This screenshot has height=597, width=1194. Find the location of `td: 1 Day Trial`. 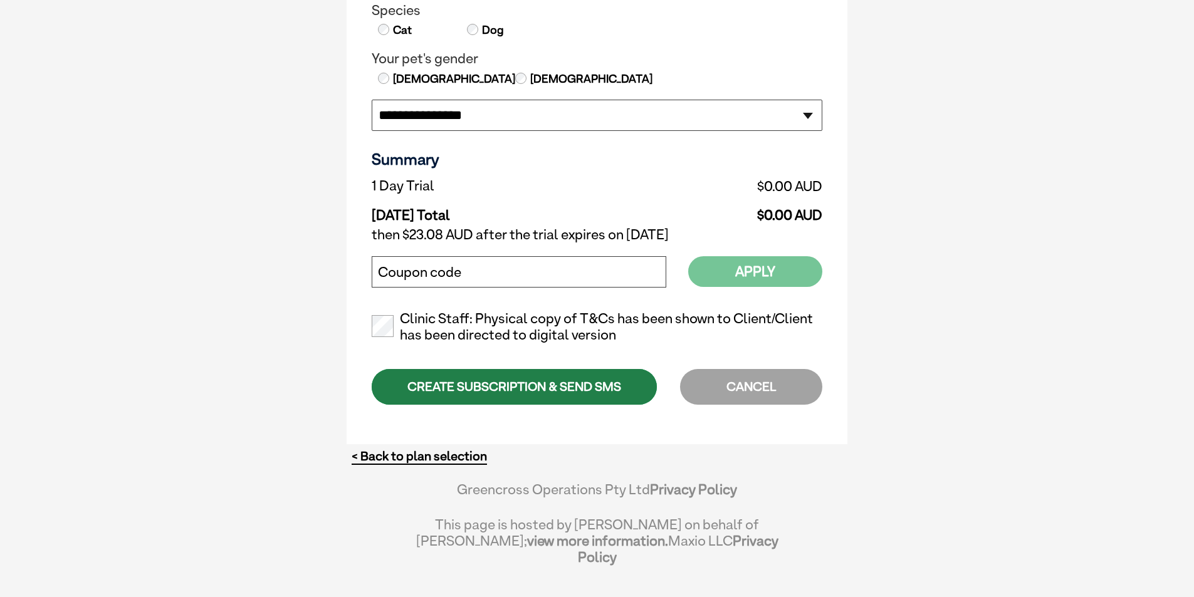

td: 1 Day Trial is located at coordinates (494, 186).